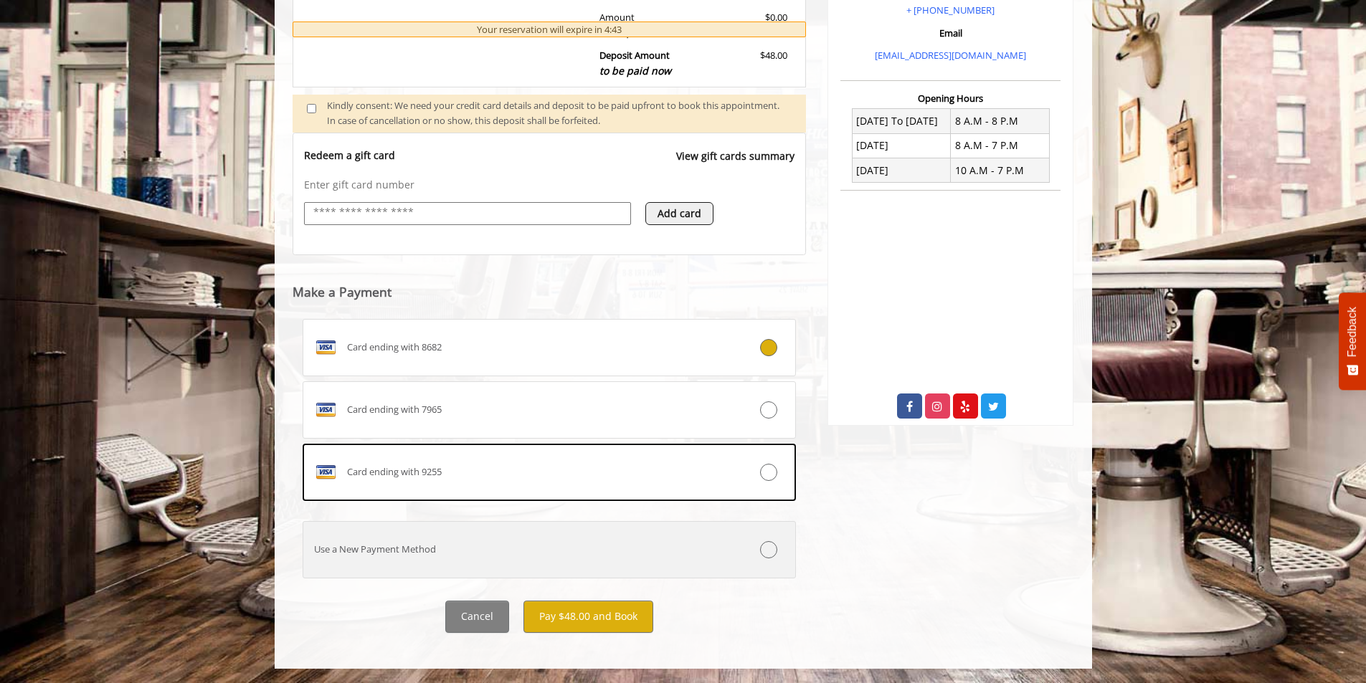 Image resolution: width=1366 pixels, height=683 pixels. I want to click on span: Card ending with 9255, so click(394, 472).